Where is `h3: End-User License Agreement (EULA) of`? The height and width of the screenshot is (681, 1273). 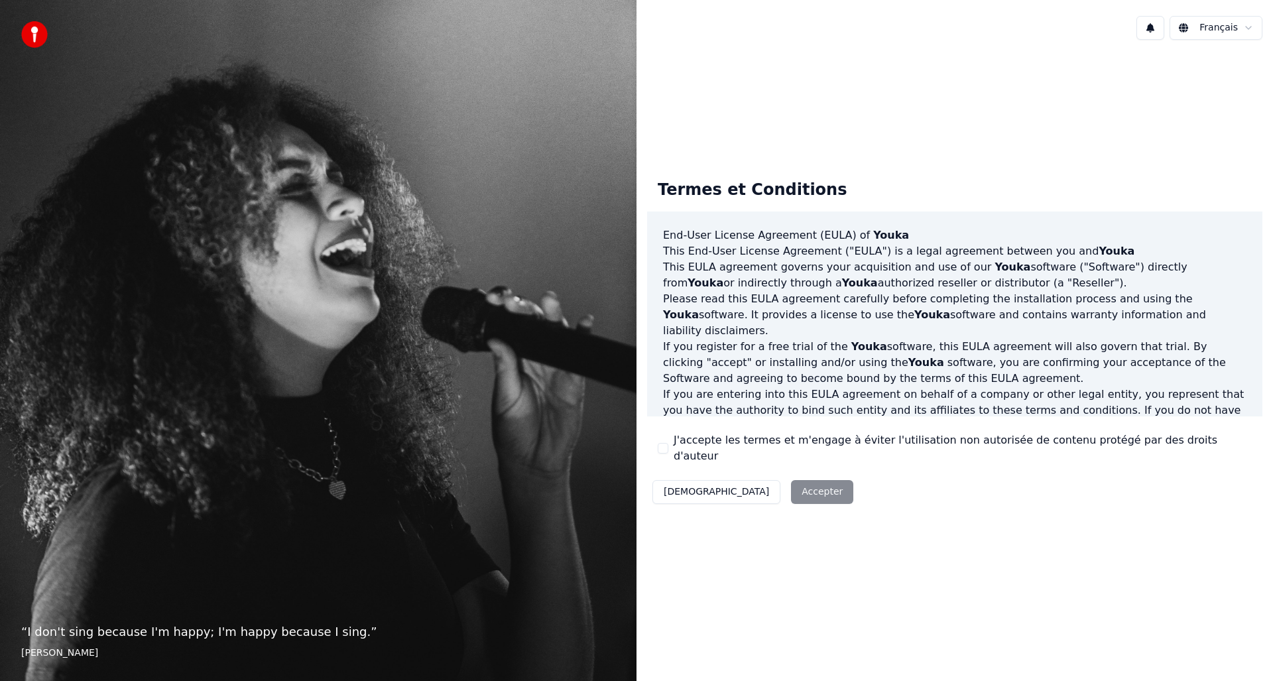
h3: End-User License Agreement (EULA) of is located at coordinates (955, 235).